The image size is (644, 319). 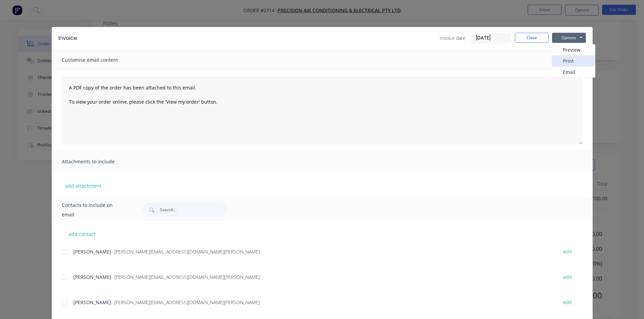 What do you see at coordinates (573, 50) in the screenshot?
I see `button: Preview` at bounding box center [573, 50].